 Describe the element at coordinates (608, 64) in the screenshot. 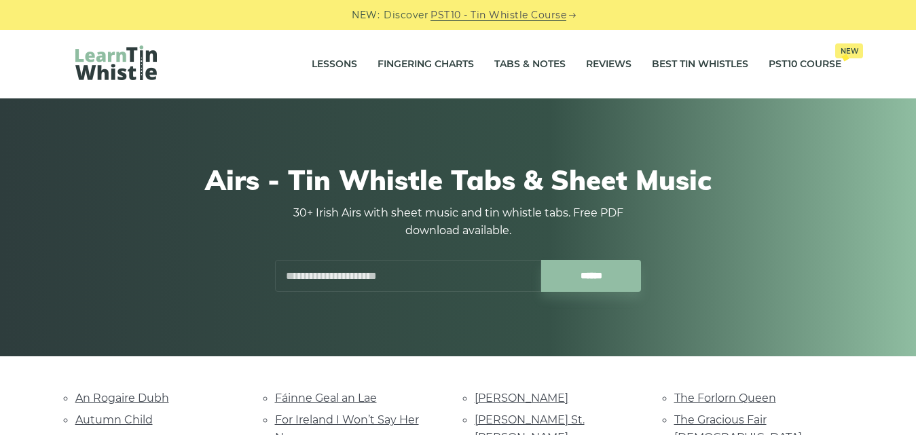

I see `a: Reviews` at that location.